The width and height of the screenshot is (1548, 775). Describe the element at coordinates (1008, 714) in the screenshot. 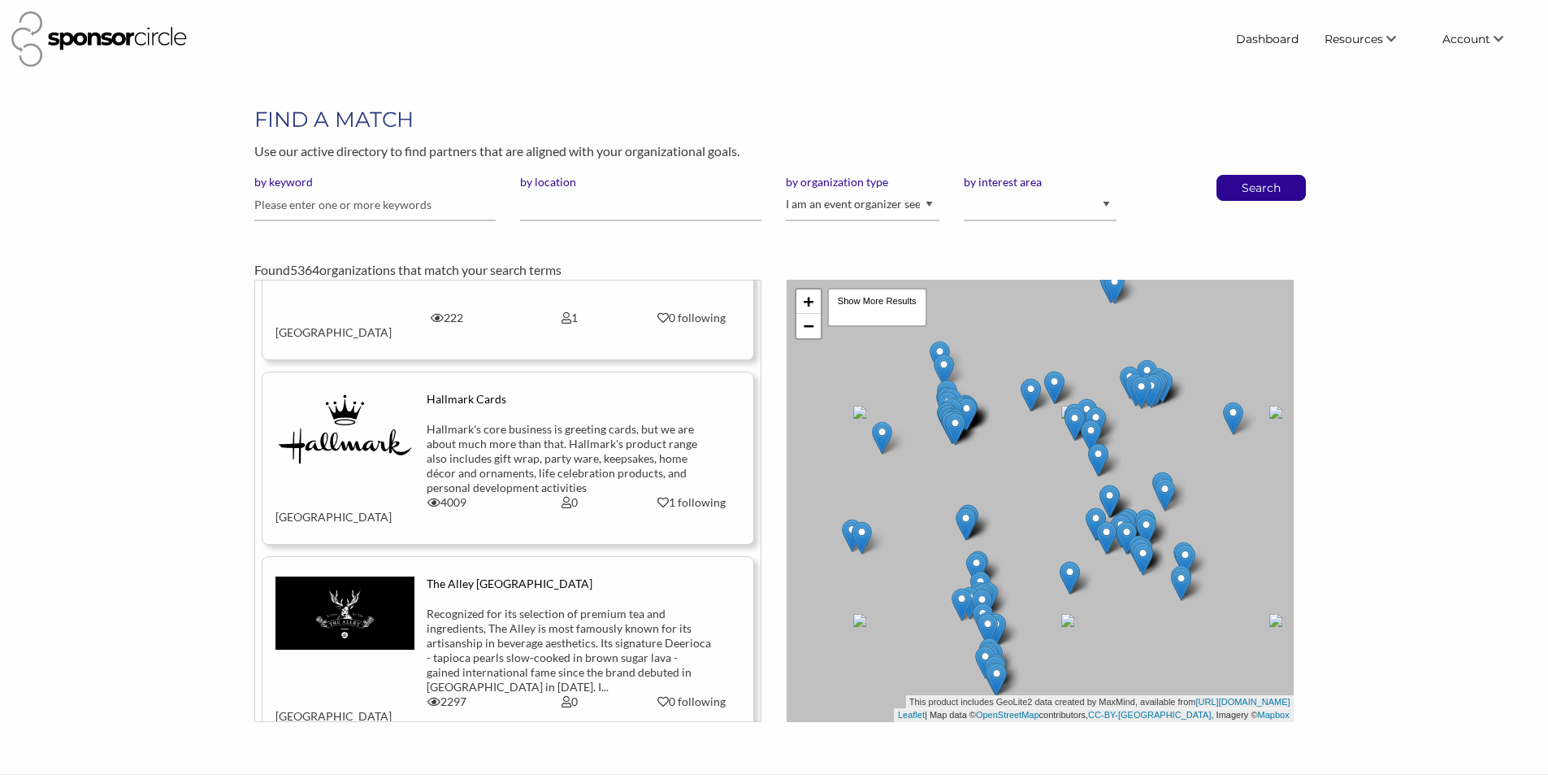

I see `a: OpenStreetMap` at that location.